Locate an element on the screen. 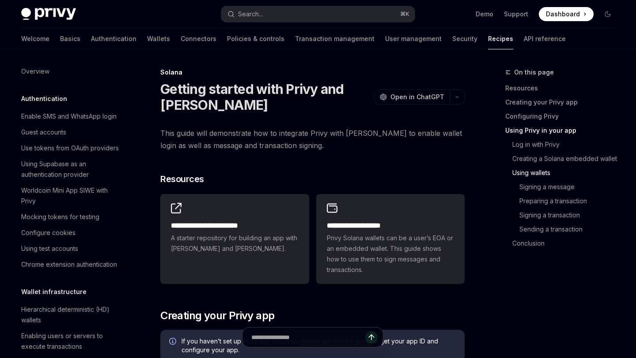 The image size is (636, 358). a: Signing a message is located at coordinates (563, 187).